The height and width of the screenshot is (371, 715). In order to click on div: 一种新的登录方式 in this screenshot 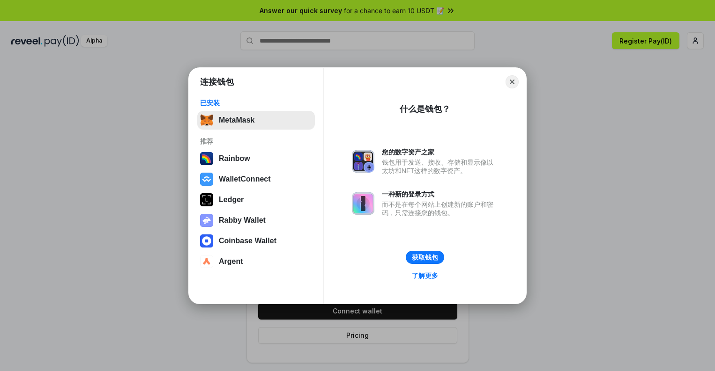, I will do `click(440, 194)`.